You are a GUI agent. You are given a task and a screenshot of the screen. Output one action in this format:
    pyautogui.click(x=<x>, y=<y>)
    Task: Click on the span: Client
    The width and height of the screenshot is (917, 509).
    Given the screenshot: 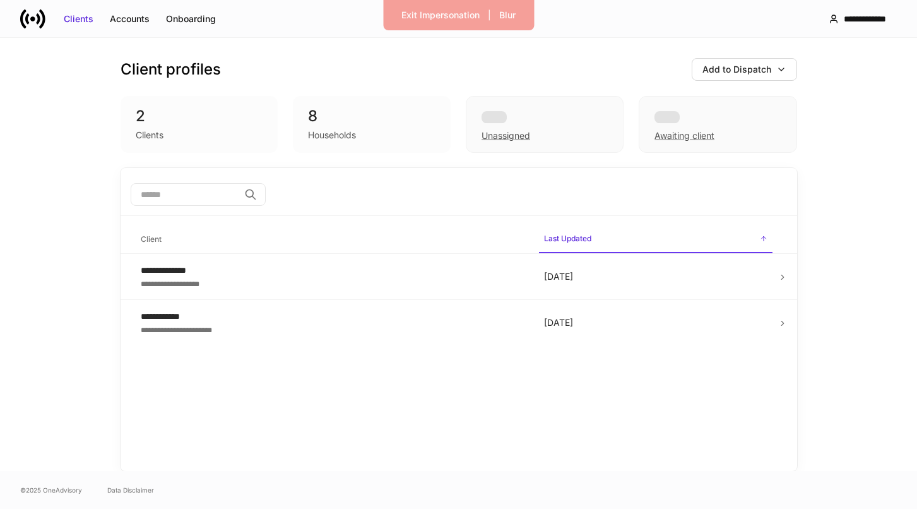 What is the action you would take?
    pyautogui.click(x=332, y=239)
    